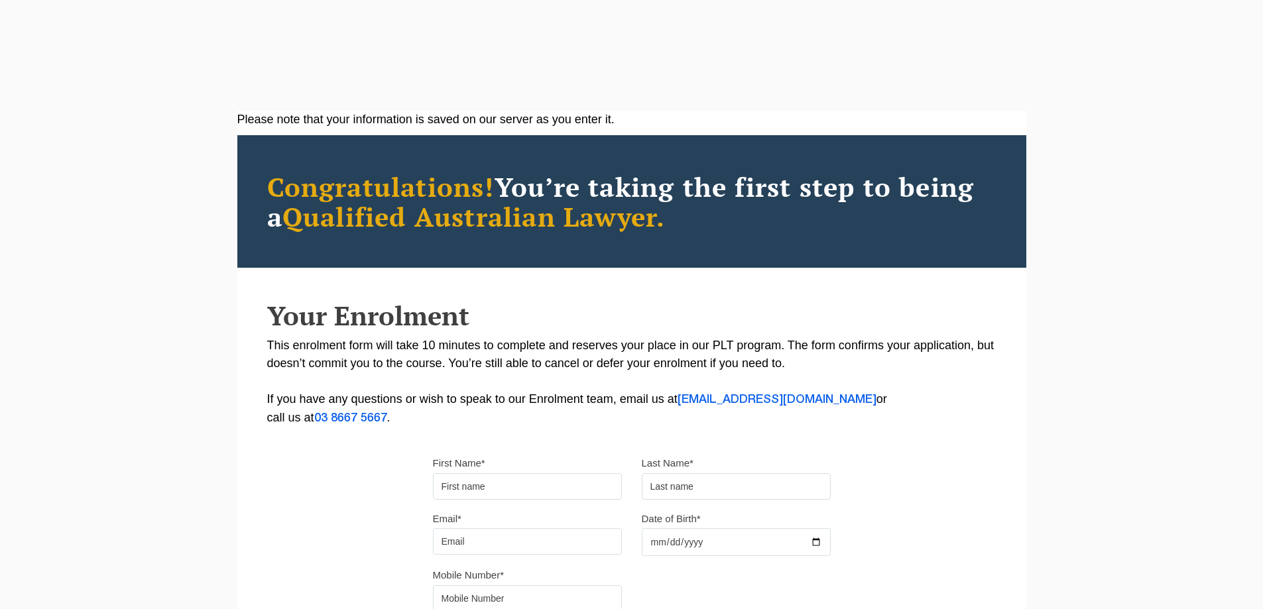 The image size is (1263, 609). Describe the element at coordinates (459, 463) in the screenshot. I see `label: First Name*` at that location.